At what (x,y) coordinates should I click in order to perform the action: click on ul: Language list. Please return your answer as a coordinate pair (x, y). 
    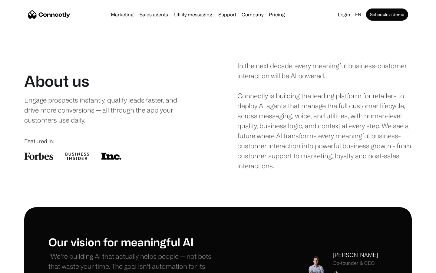
    Looking at the image, I should click on (24, 266).